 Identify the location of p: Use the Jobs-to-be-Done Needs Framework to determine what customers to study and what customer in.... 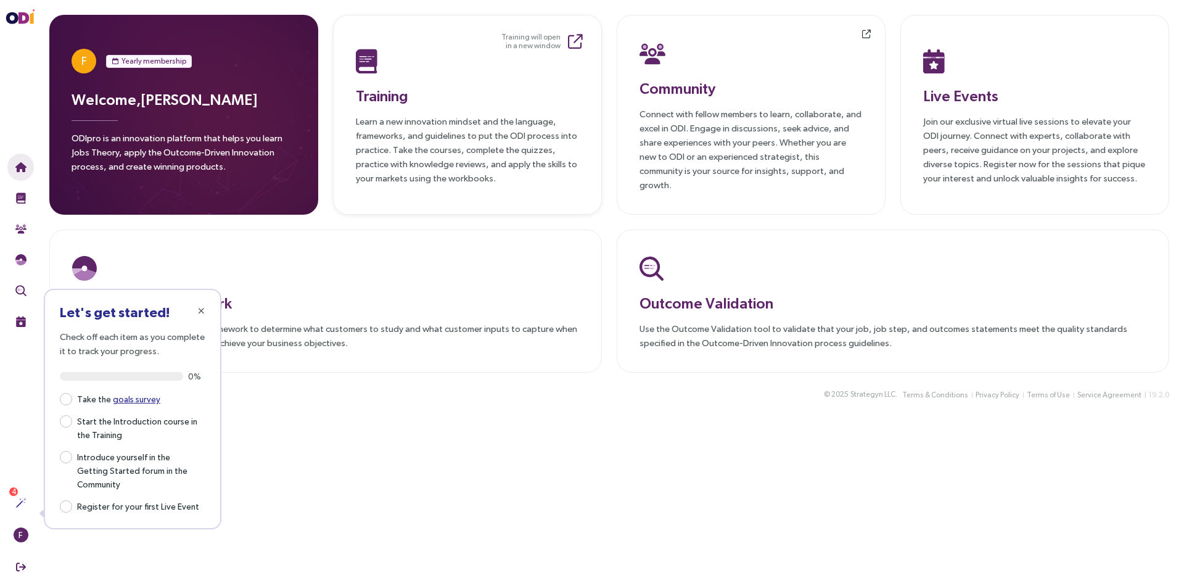
(326, 335).